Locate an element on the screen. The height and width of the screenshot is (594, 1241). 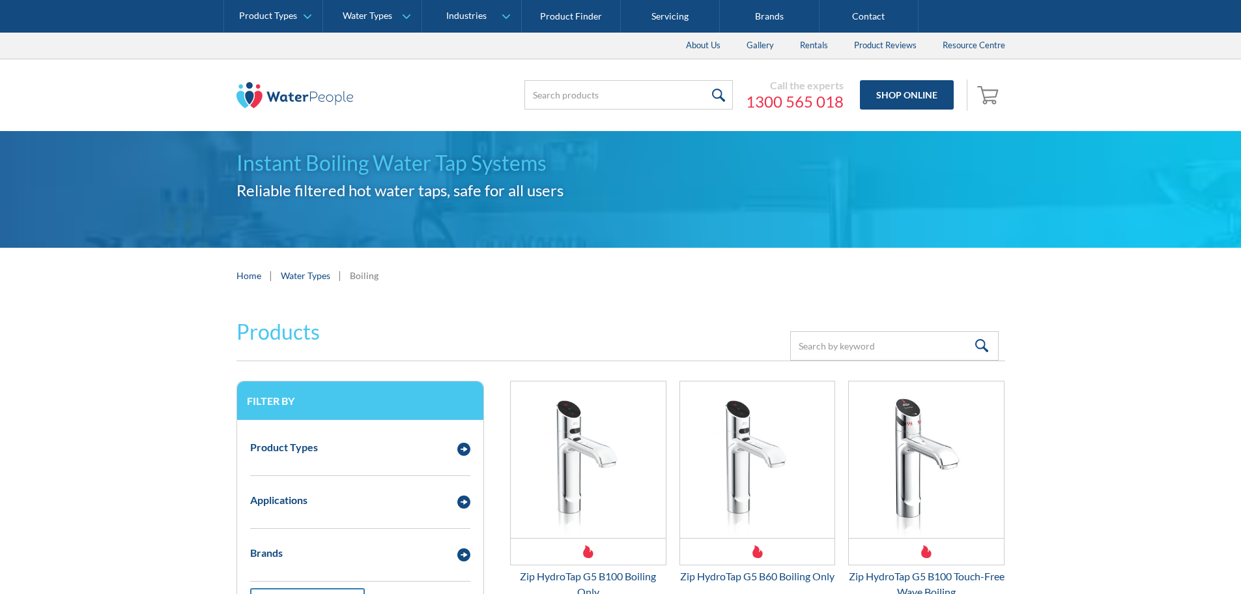
img: shopping cart is located at coordinates (990, 94).